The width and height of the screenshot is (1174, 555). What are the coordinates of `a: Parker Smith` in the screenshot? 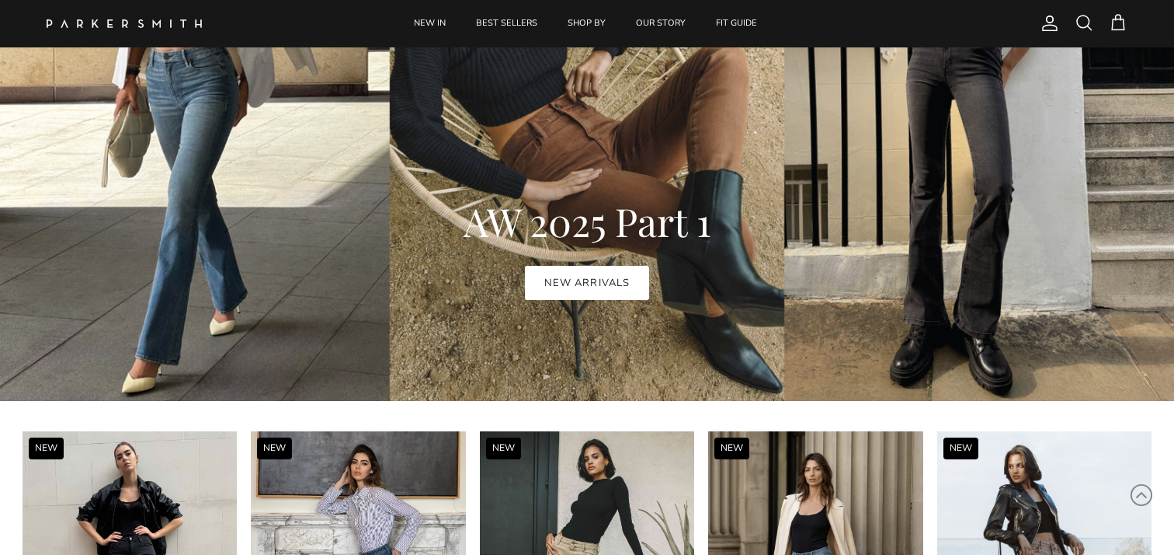 It's located at (124, 23).